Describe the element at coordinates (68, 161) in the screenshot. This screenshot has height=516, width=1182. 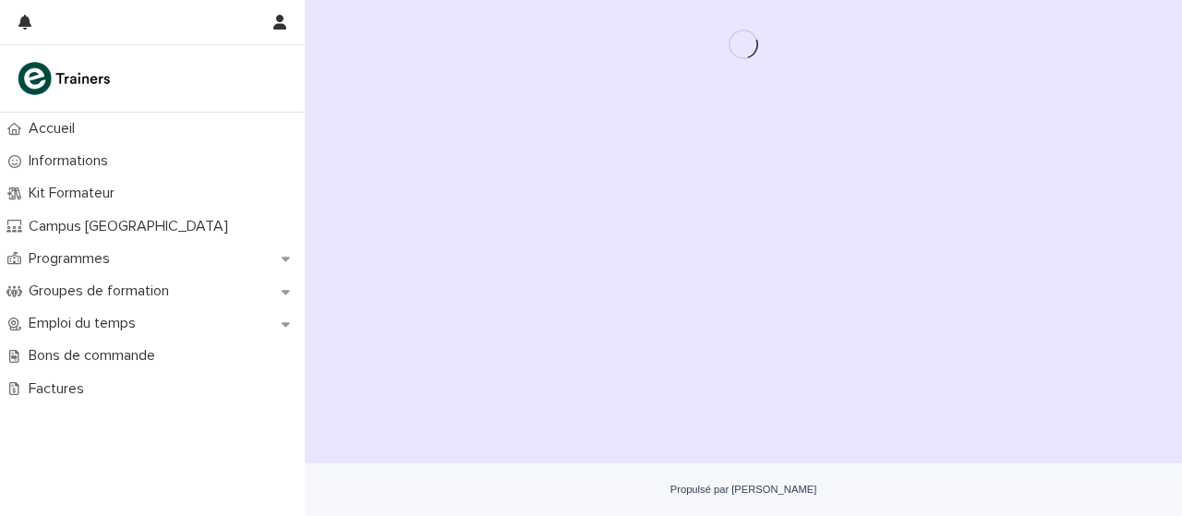
I see `font: Informations` at that location.